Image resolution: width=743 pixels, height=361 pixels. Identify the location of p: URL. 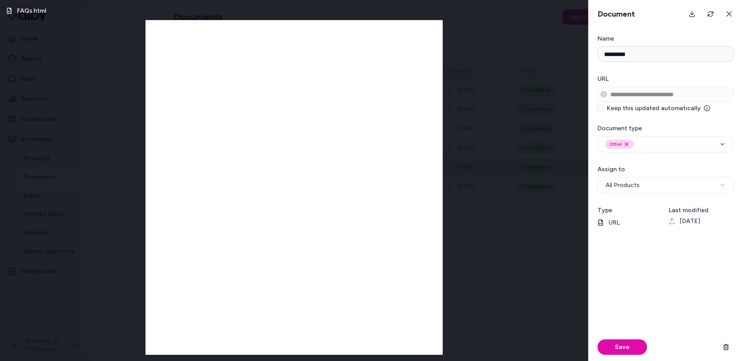
(630, 223).